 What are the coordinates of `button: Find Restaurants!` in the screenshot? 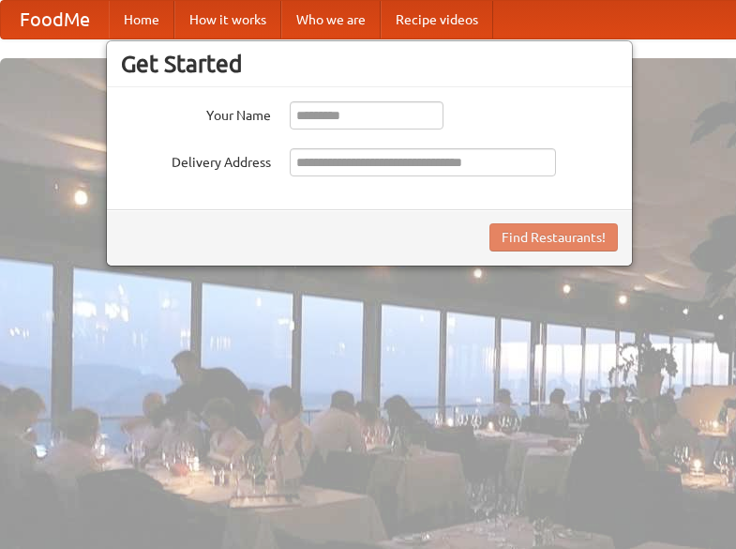 It's located at (553, 237).